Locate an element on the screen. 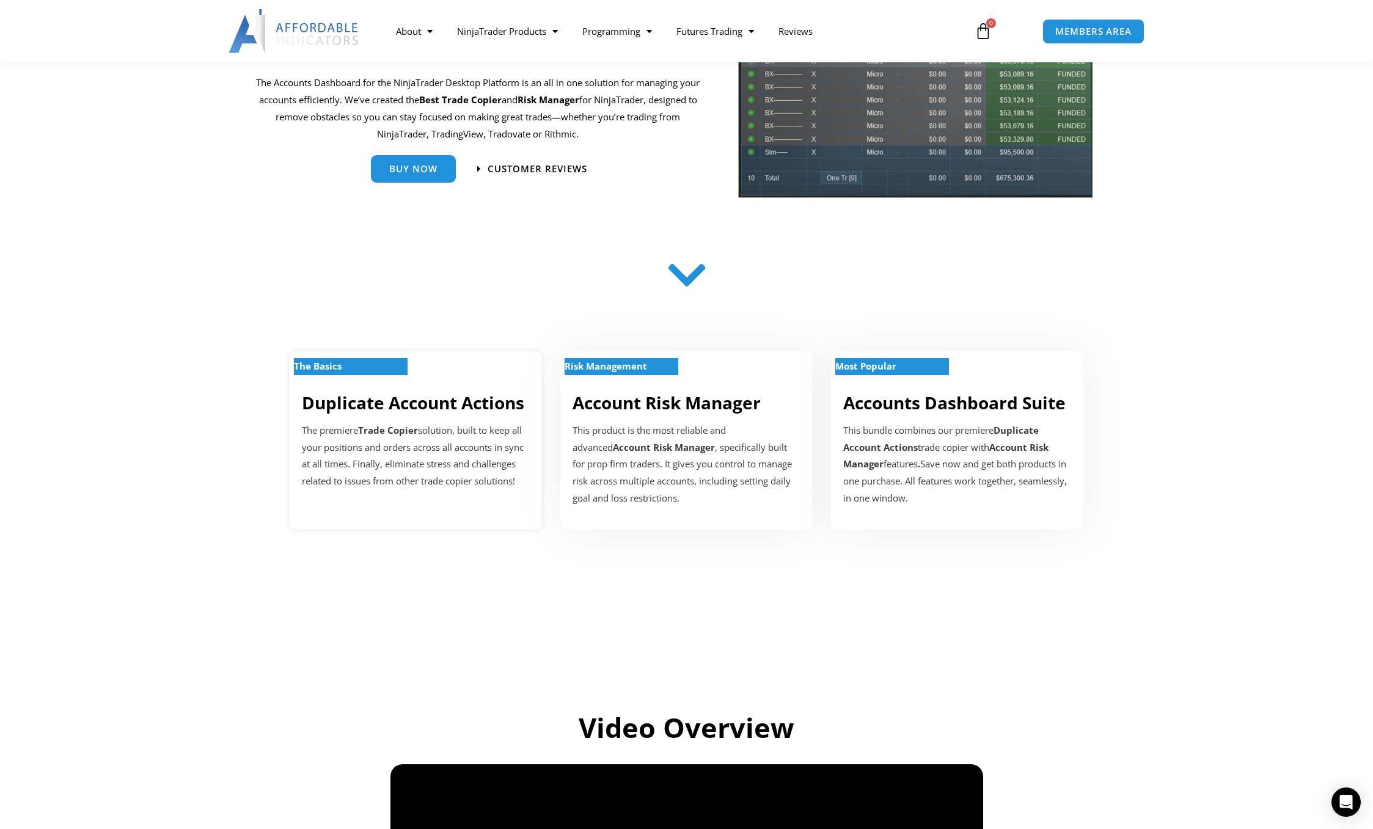  a: 0 is located at coordinates (983, 31).